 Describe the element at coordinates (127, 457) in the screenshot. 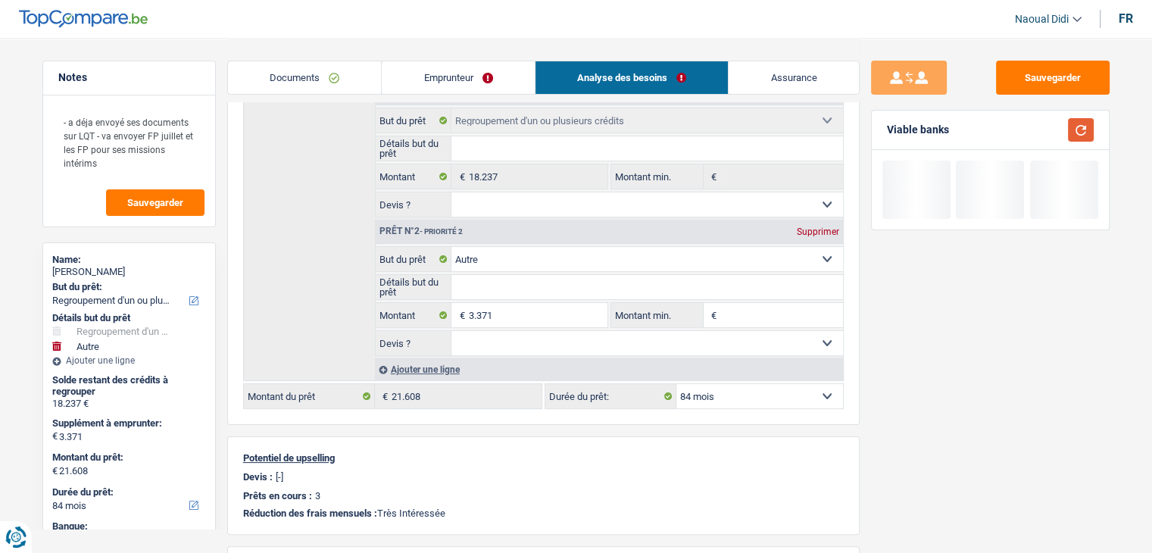

I see `label: Montant du prêt:` at that location.